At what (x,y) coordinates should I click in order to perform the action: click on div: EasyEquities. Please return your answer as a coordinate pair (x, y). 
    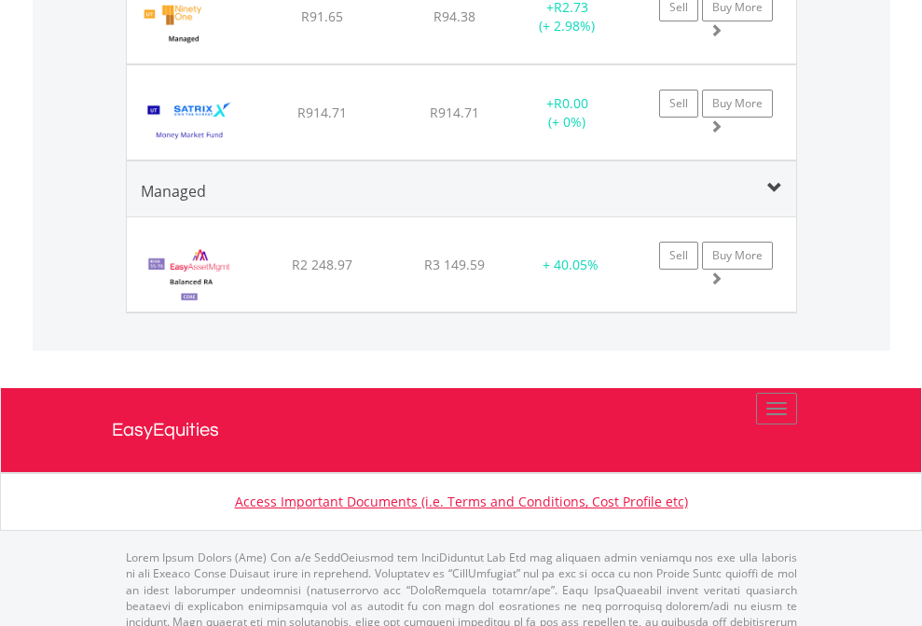
    Looking at the image, I should click on (462, 430).